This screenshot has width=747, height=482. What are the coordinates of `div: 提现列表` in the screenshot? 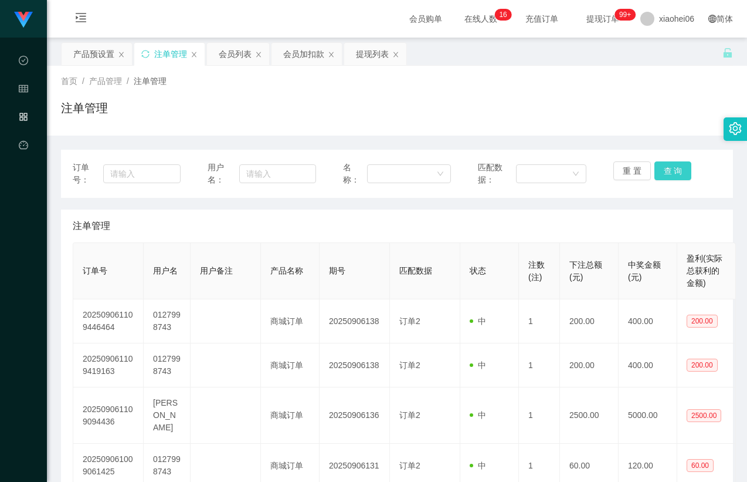 It's located at (372, 54).